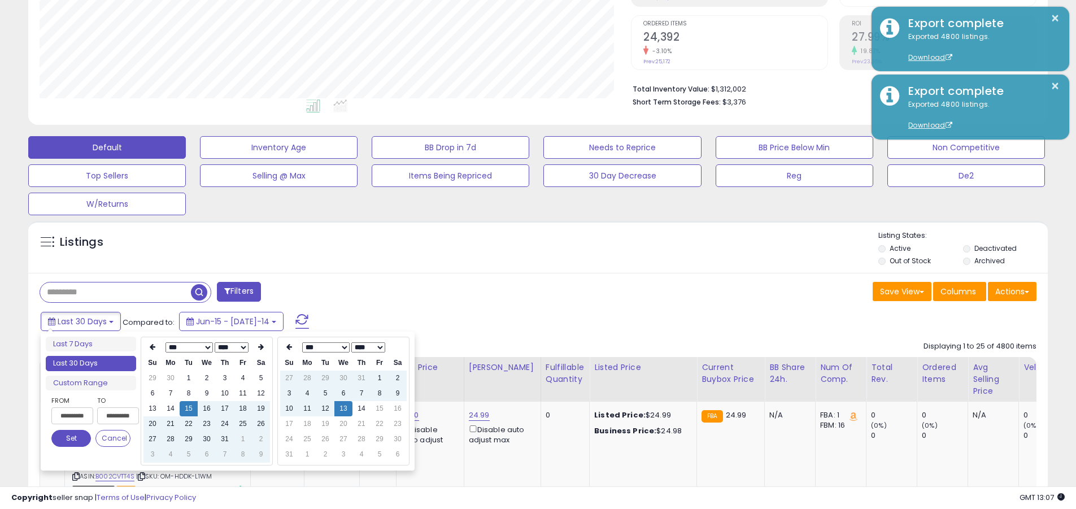 The height and width of the screenshot is (509, 1076). Describe the element at coordinates (868, 51) in the screenshot. I see `small: 19.87%` at that location.